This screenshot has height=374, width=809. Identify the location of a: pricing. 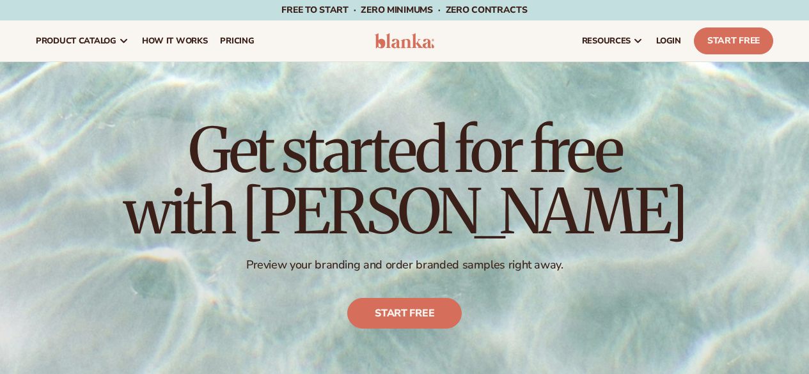
(237, 41).